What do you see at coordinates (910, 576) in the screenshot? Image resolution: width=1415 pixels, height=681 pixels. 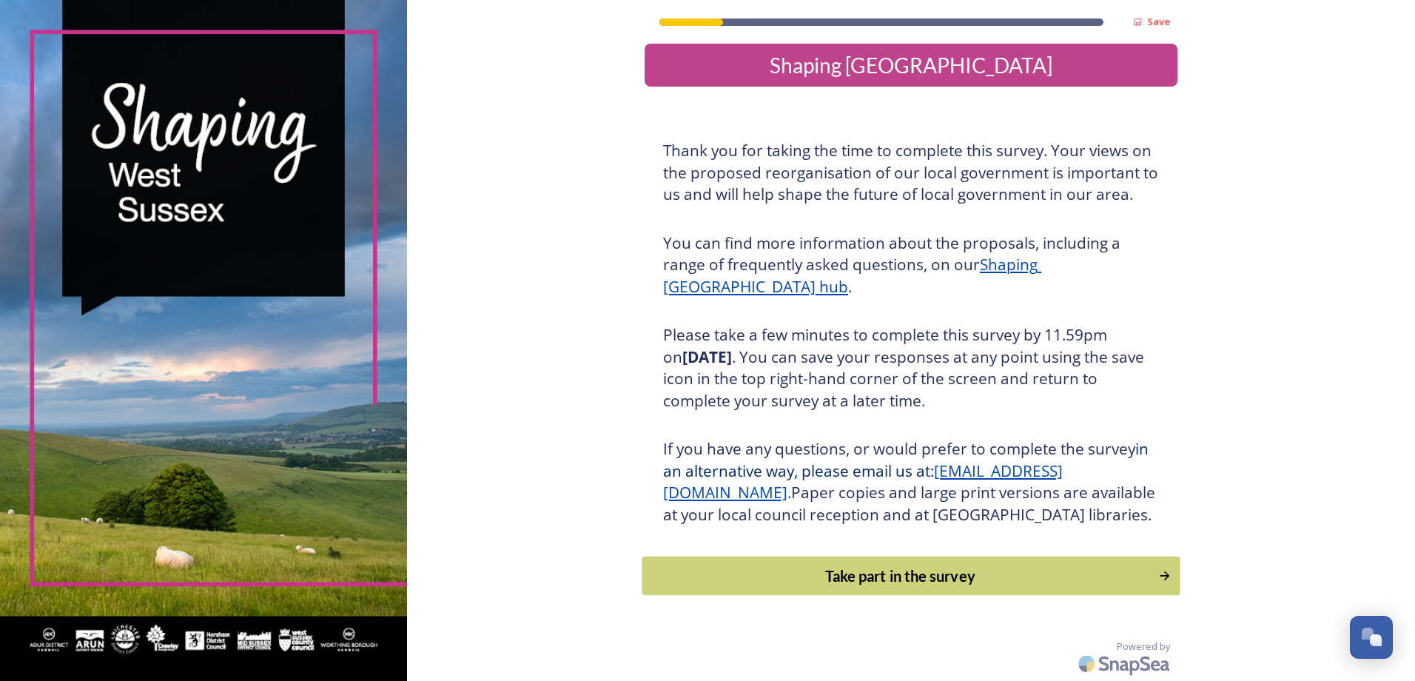 I see `button: Continue` at bounding box center [910, 576].